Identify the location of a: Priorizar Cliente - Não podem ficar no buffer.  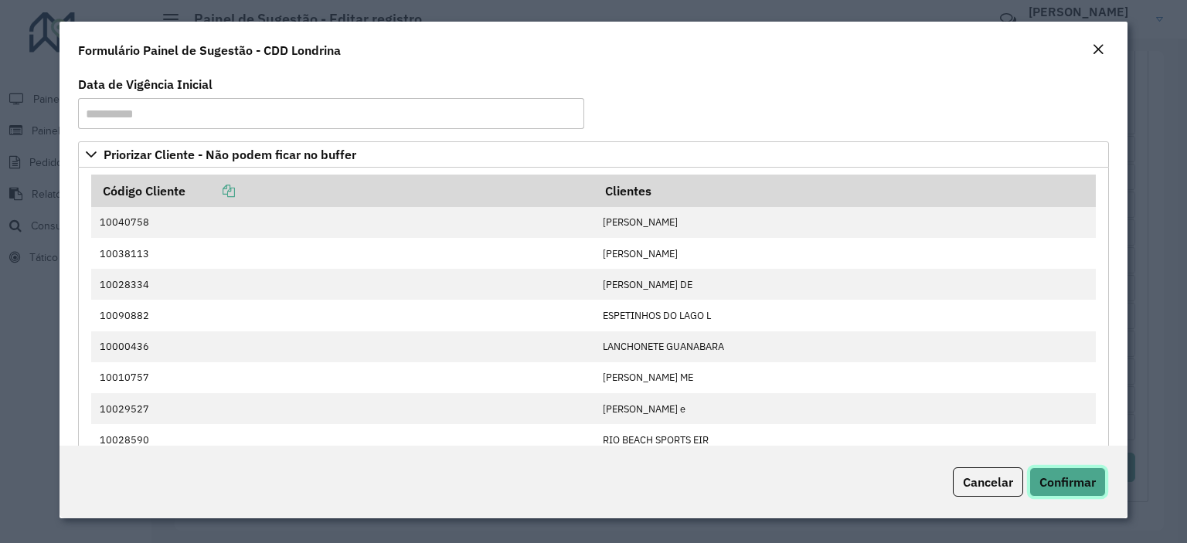
(594, 155).